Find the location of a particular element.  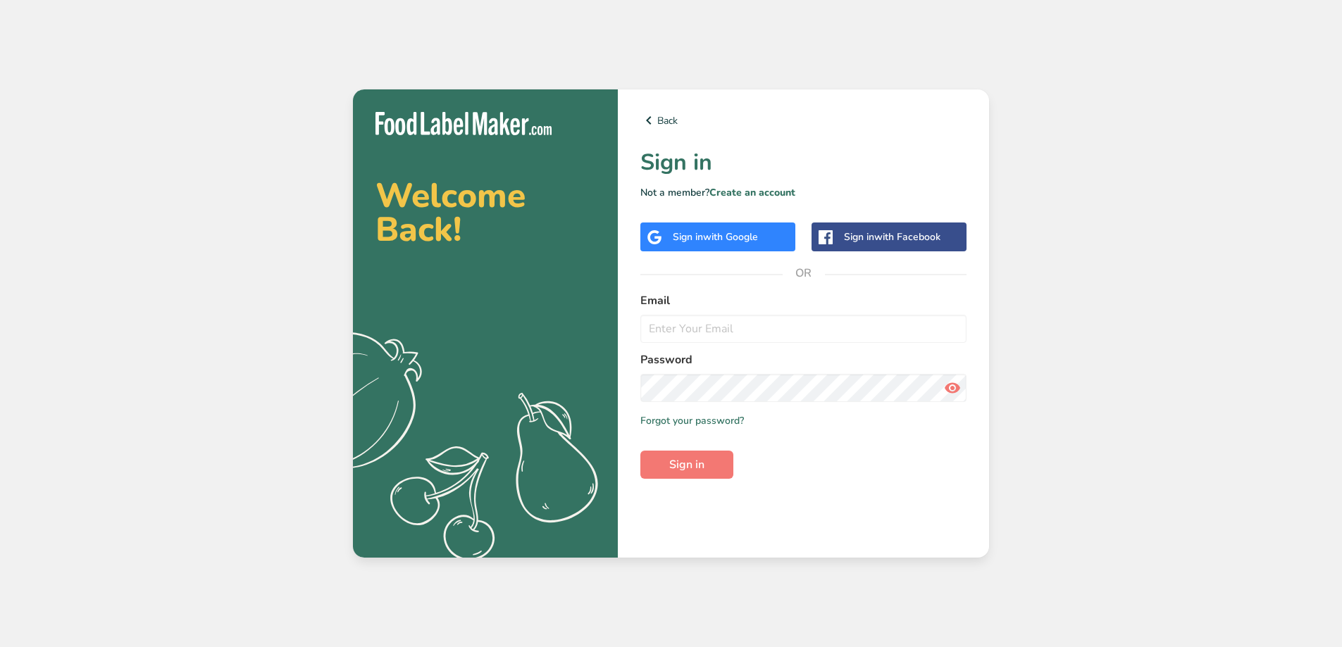

span: Sign in is located at coordinates (687, 465).